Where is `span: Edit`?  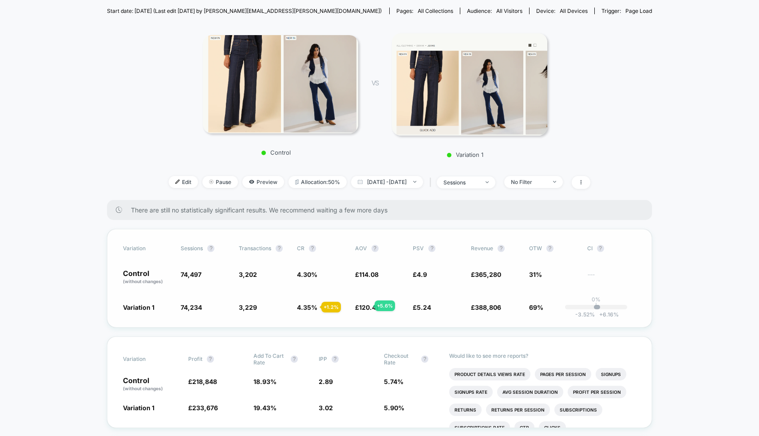
span: Edit is located at coordinates (183, 182).